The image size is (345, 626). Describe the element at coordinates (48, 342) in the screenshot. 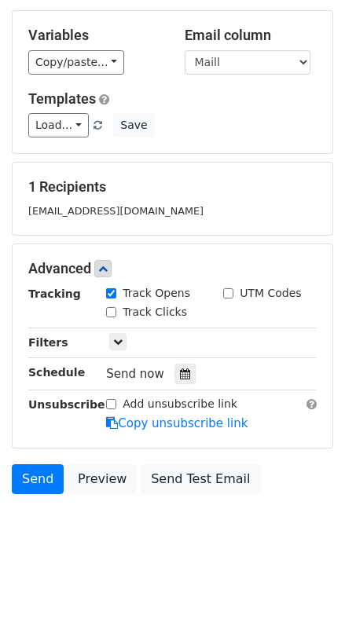

I see `strong: Filters` at that location.